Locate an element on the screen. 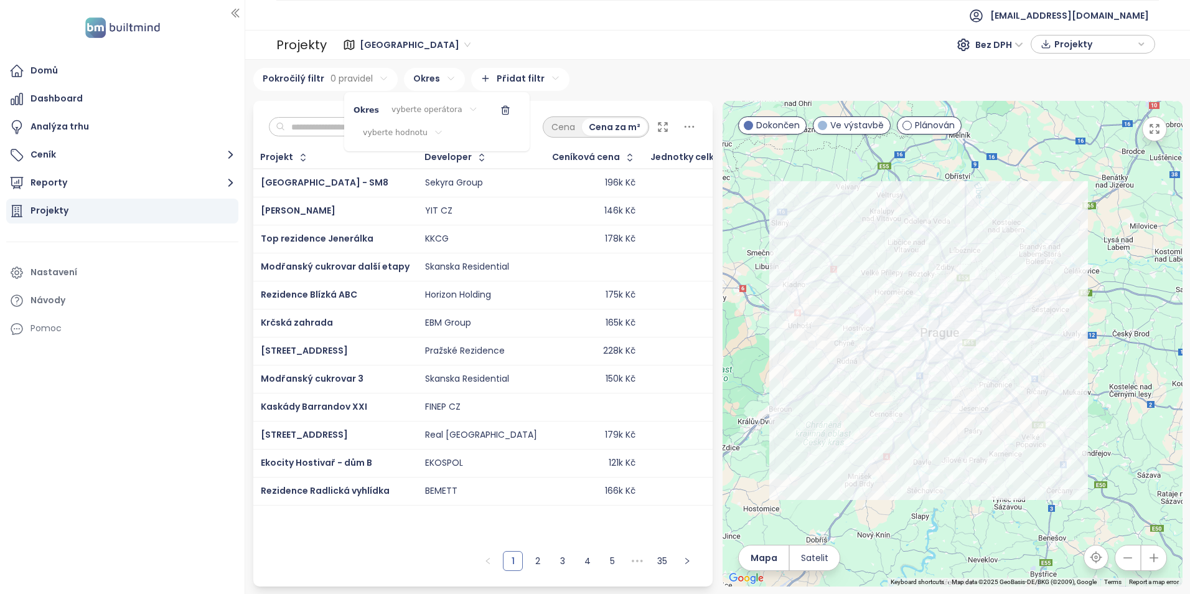 This screenshot has width=1190, height=594. span: Mapa is located at coordinates (764, 558).